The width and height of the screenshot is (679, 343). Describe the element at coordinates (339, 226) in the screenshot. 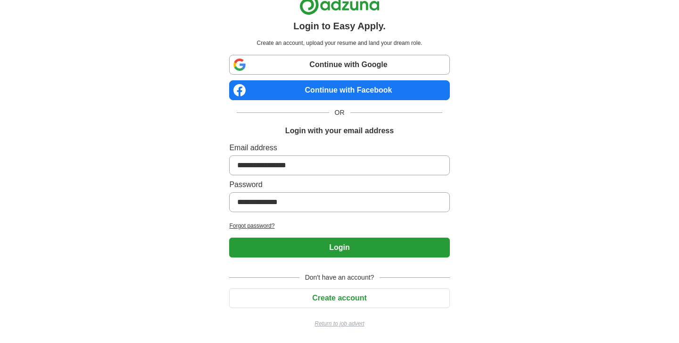

I see `a: Forgot password?` at that location.